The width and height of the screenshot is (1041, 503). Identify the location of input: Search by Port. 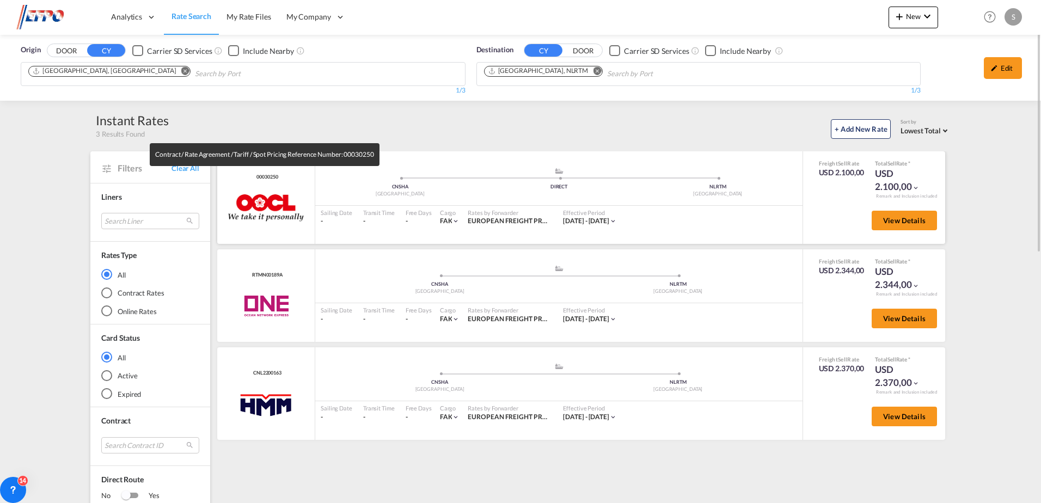
(247, 74).